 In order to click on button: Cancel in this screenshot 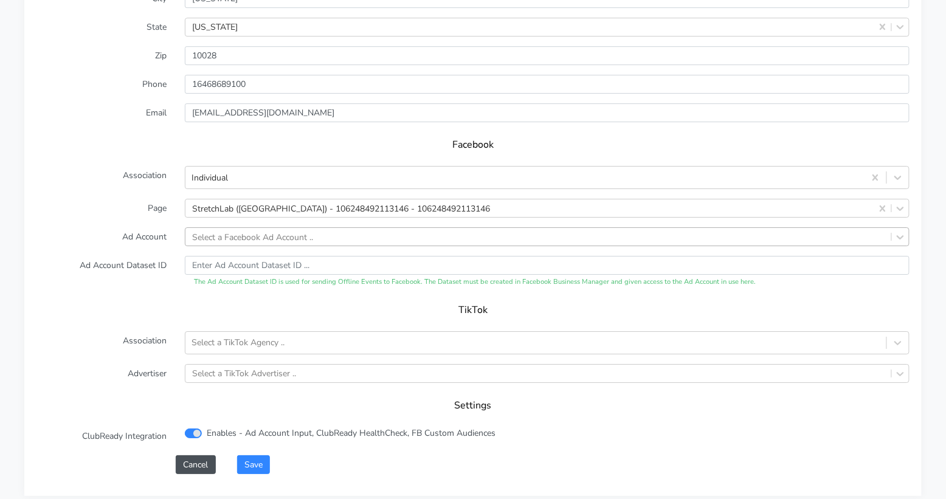, I will do `click(195, 465)`.